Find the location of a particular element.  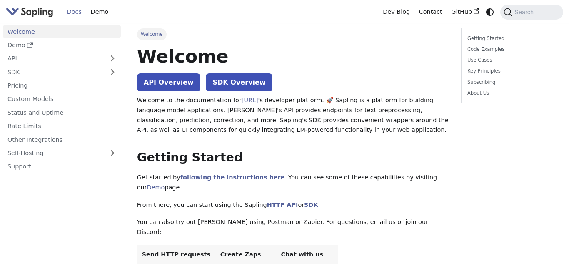

nav: Breadcrumbs is located at coordinates (293, 34).